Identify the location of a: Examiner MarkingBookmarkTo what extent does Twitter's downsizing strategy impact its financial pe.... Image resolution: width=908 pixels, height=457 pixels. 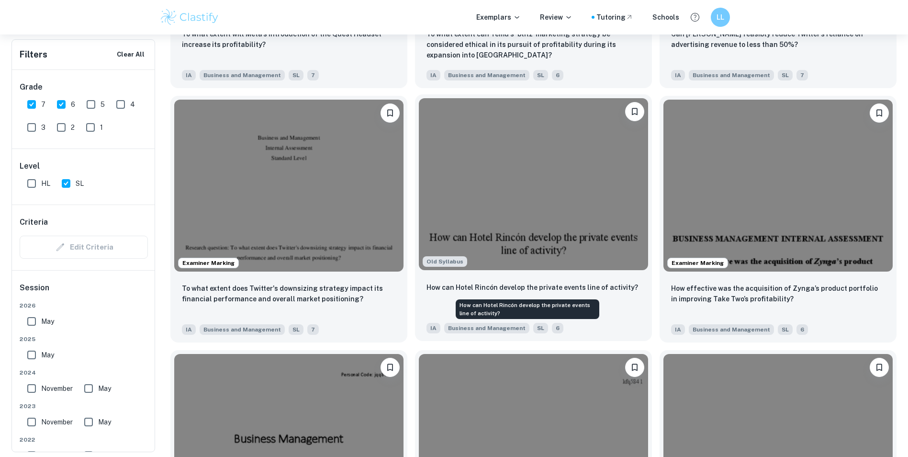
(289, 219).